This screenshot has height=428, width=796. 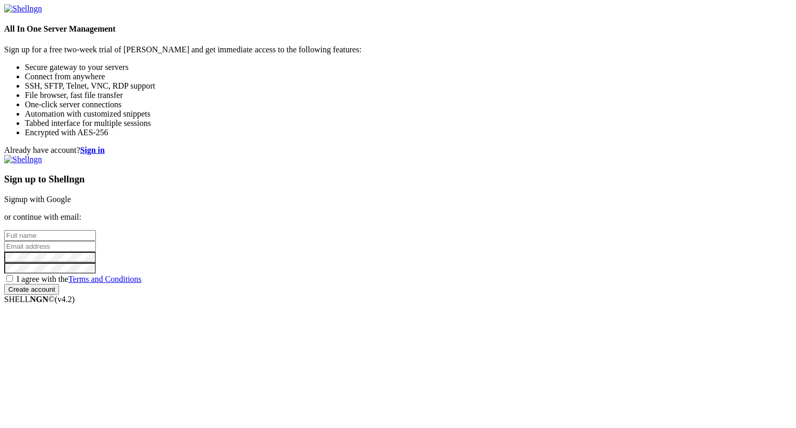 What do you see at coordinates (409, 114) in the screenshot?
I see `li: Automation with customized snippets` at bounding box center [409, 114].